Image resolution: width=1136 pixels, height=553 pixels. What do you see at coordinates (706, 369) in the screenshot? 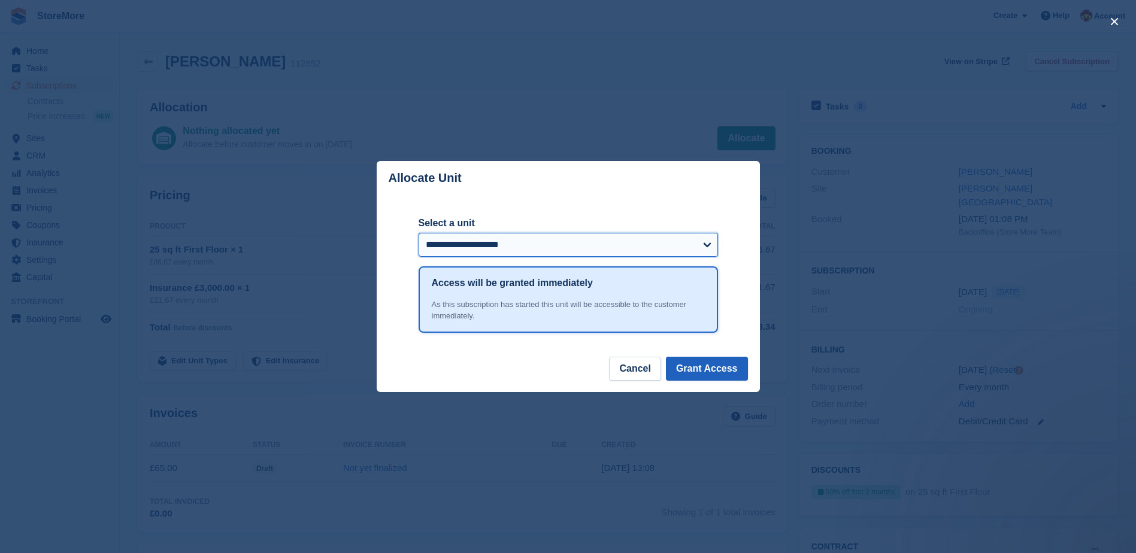
I see `button: Grant Access` at bounding box center [706, 369].